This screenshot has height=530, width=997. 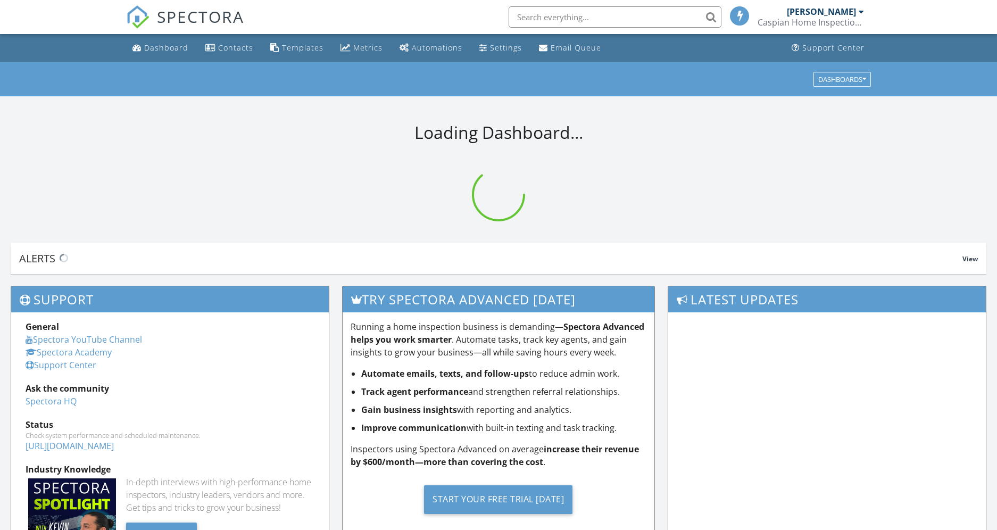 What do you see at coordinates (166, 47) in the screenshot?
I see `div: Dashboard` at bounding box center [166, 47].